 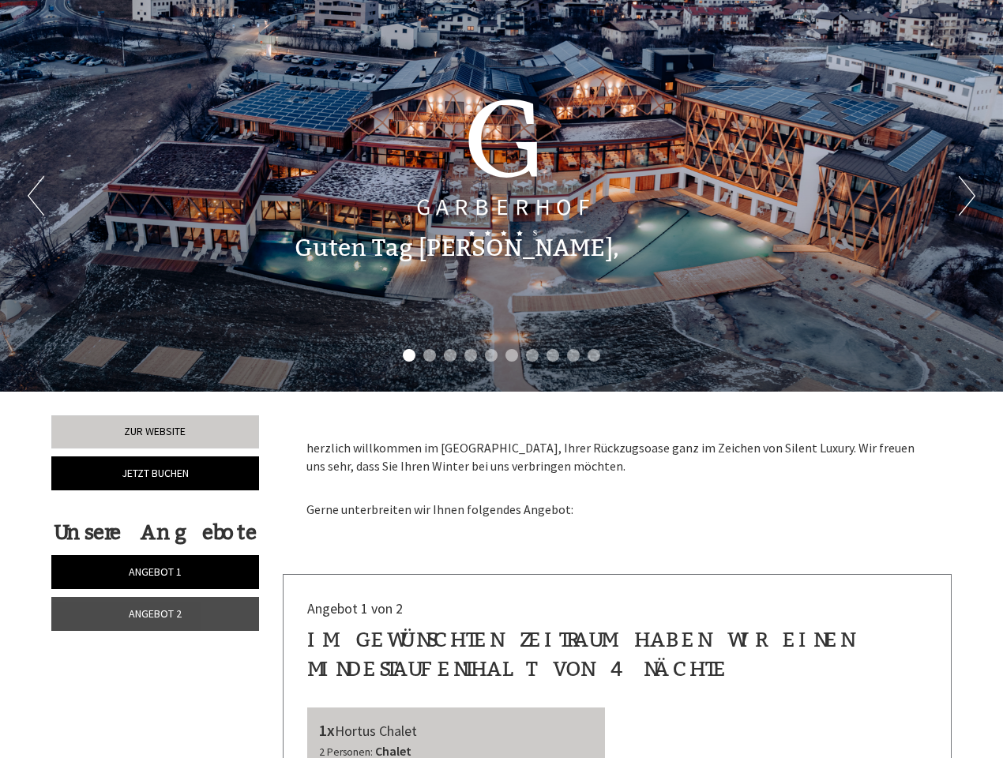 I want to click on button: Previous, so click(x=36, y=196).